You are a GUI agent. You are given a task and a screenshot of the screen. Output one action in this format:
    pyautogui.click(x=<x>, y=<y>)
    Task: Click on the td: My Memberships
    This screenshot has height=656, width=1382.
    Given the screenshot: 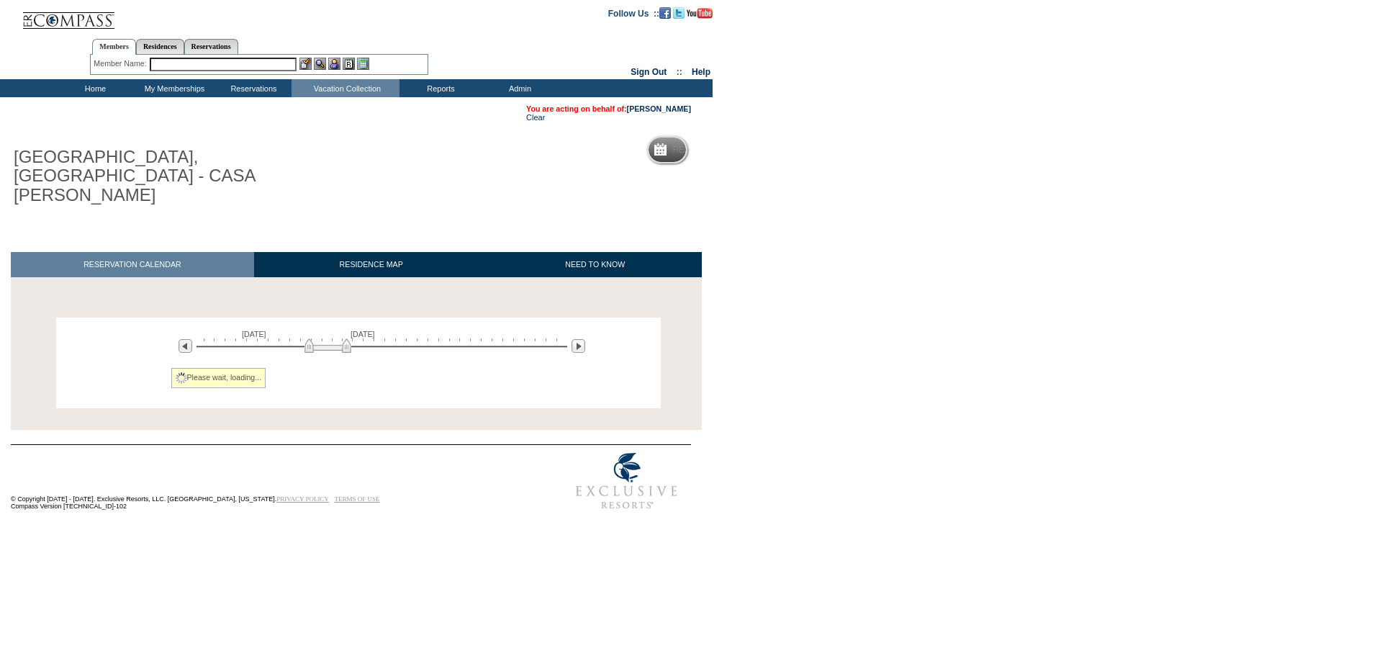 What is the action you would take?
    pyautogui.click(x=173, y=88)
    